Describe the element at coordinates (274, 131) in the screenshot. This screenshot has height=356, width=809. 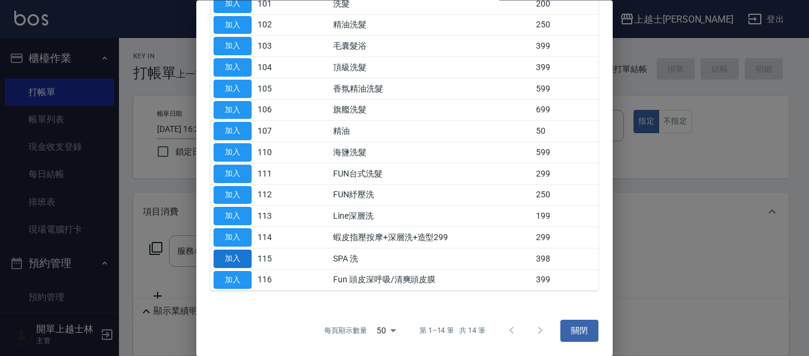
I see `td: 107` at that location.